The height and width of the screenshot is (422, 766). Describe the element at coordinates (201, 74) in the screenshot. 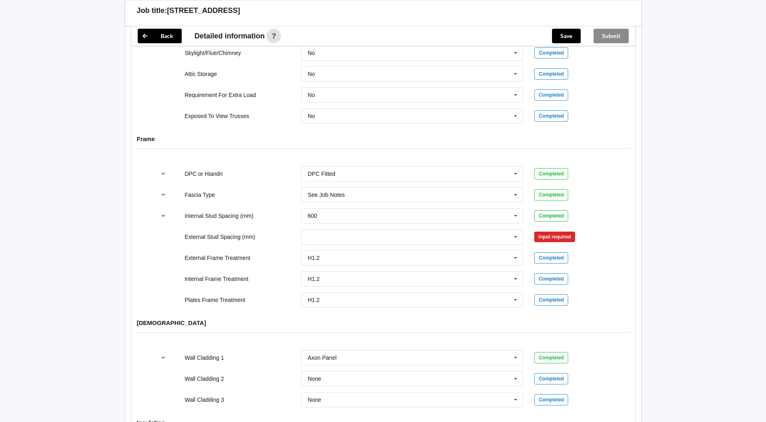

I see `label: Attic Storage` at that location.